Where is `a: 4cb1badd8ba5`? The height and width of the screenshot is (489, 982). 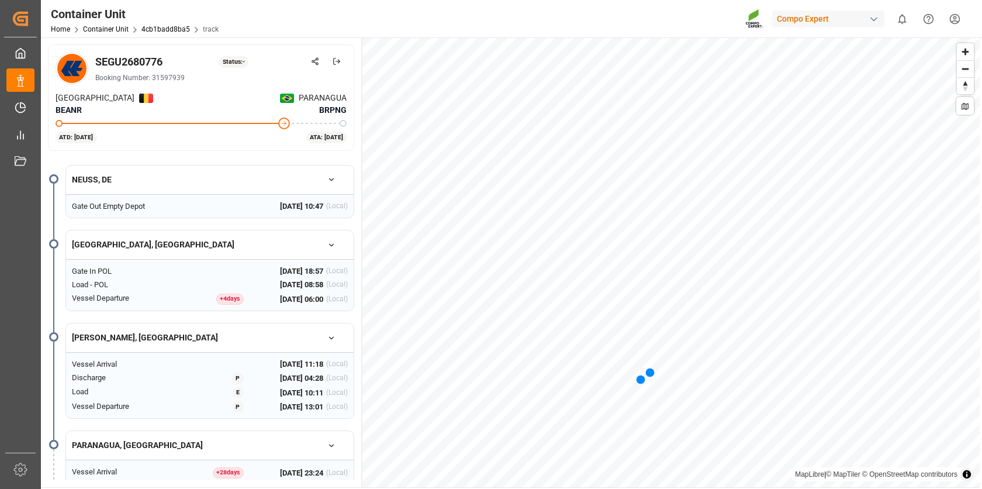 a: 4cb1badd8ba5 is located at coordinates (165, 29).